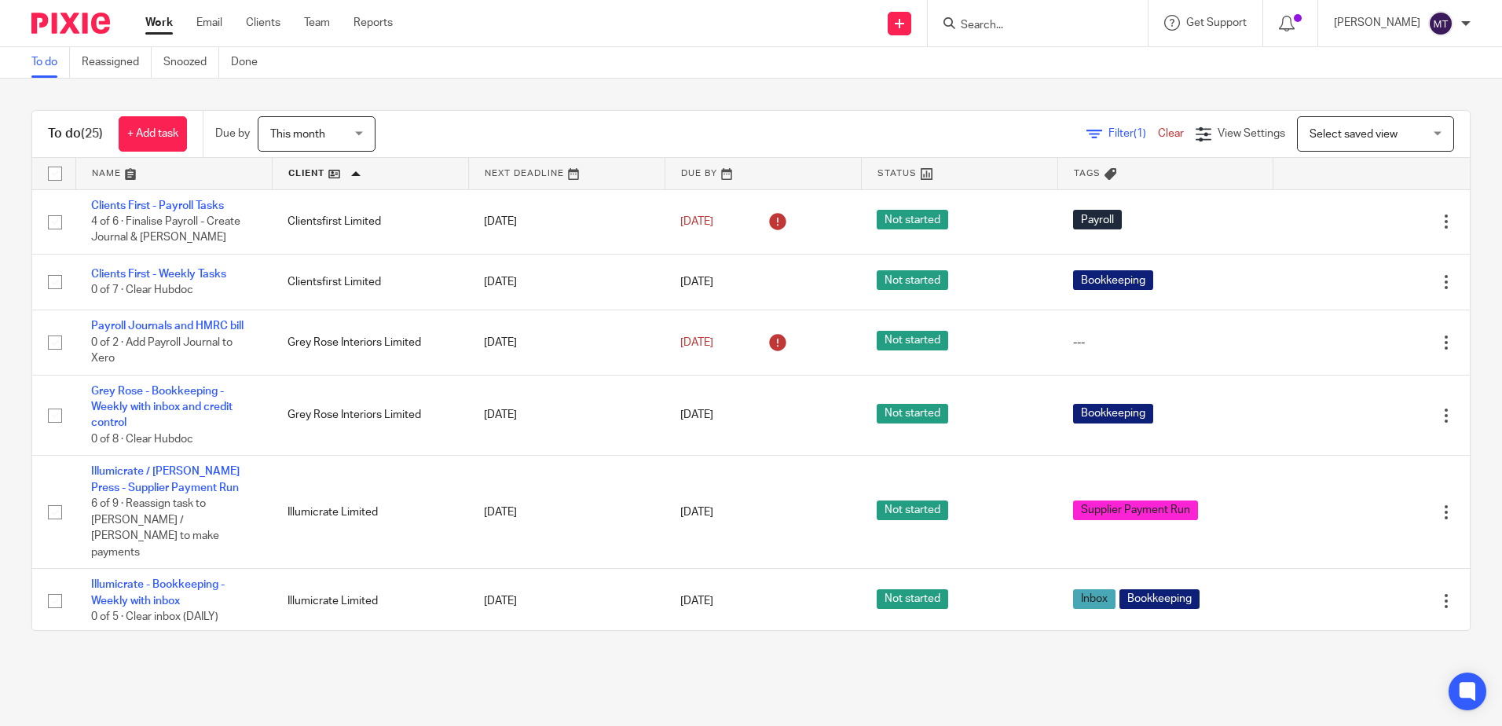  What do you see at coordinates (1135, 510) in the screenshot?
I see `span: Supplier Payment Run` at bounding box center [1135, 510].